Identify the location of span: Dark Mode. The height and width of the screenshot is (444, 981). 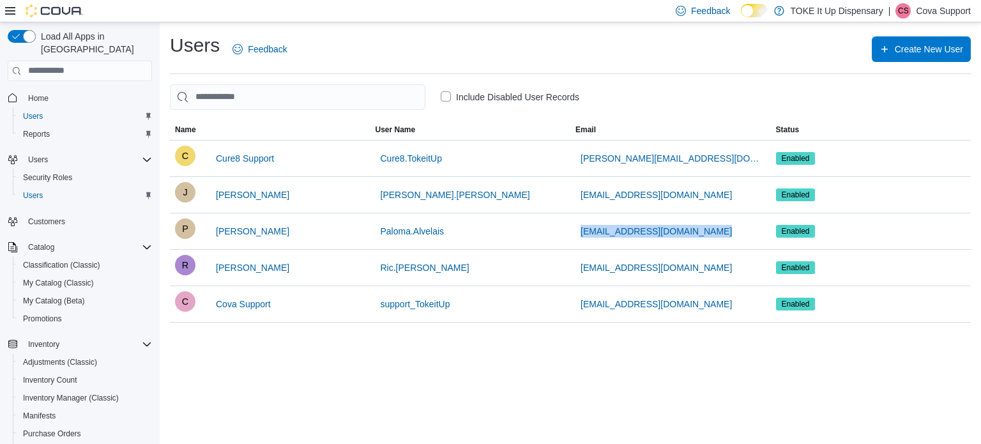
(741, 17).